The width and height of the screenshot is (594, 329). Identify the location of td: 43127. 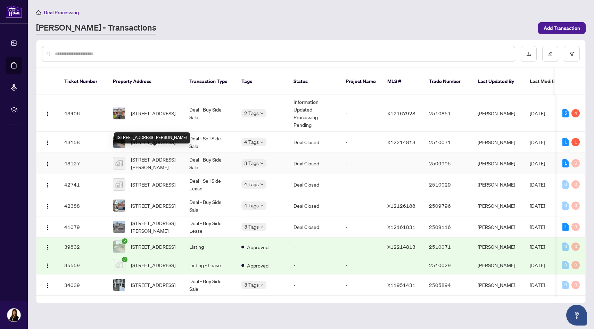
(83, 163).